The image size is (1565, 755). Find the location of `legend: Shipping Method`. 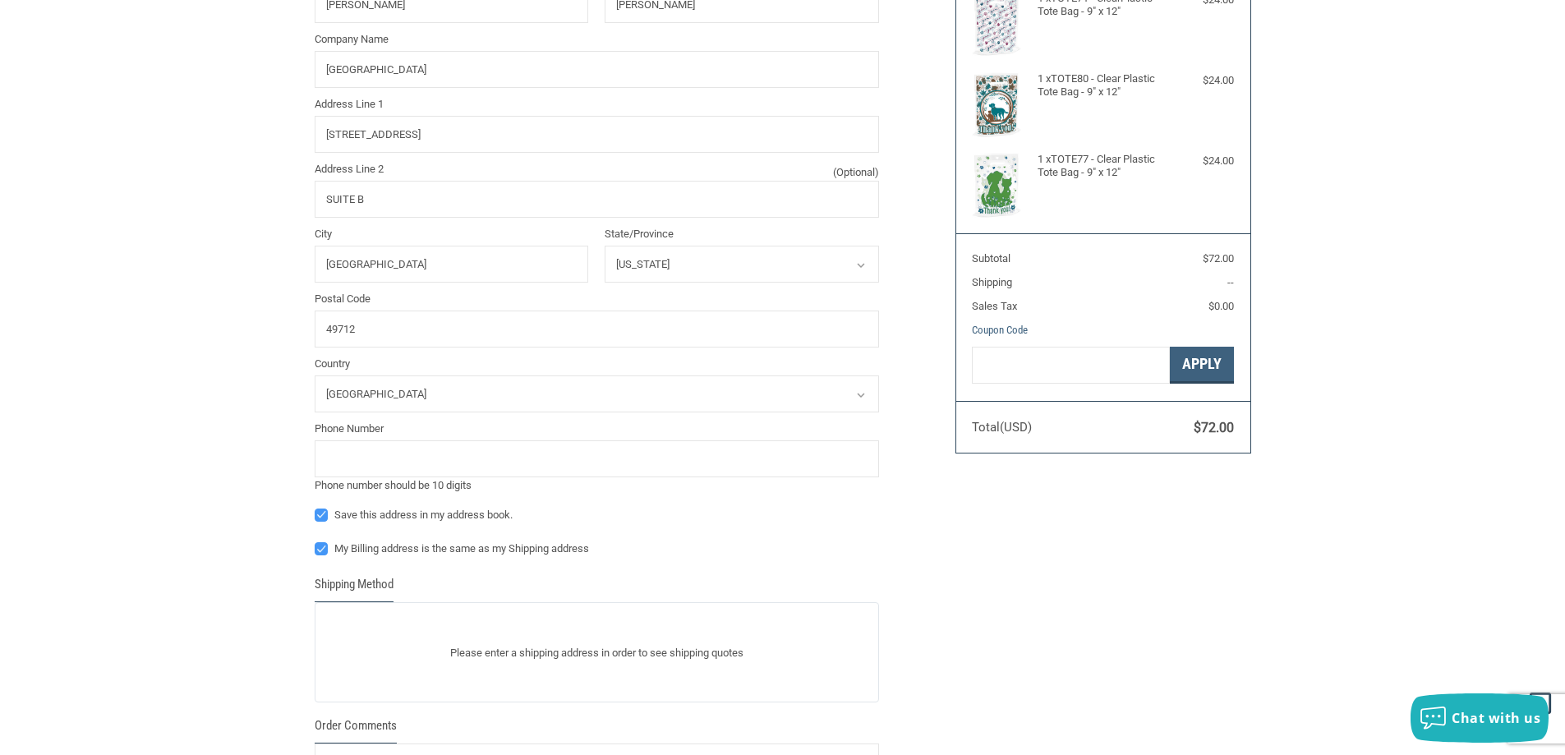

legend: Shipping Method is located at coordinates (354, 588).